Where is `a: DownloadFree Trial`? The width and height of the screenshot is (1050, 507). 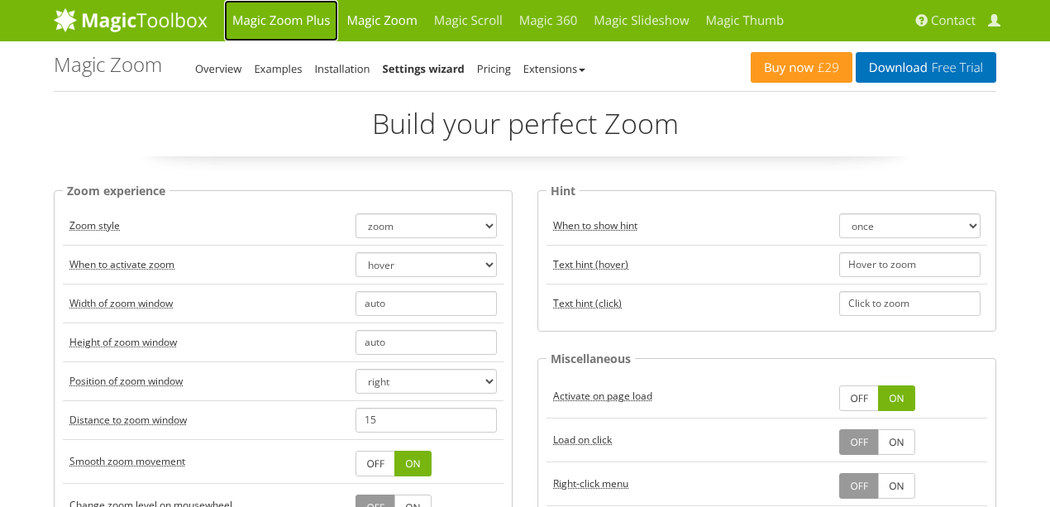
a: DownloadFree Trial is located at coordinates (926, 67).